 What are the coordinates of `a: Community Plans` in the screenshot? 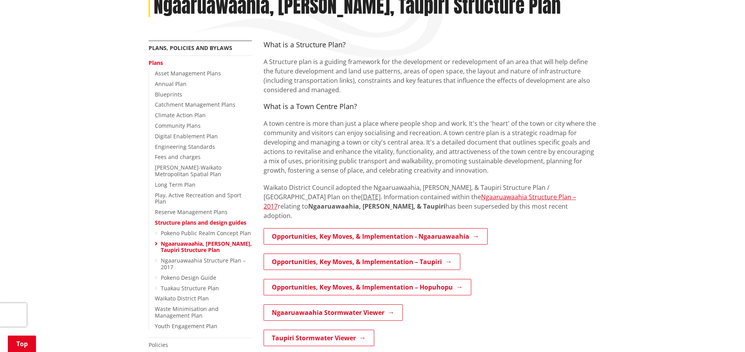 It's located at (178, 126).